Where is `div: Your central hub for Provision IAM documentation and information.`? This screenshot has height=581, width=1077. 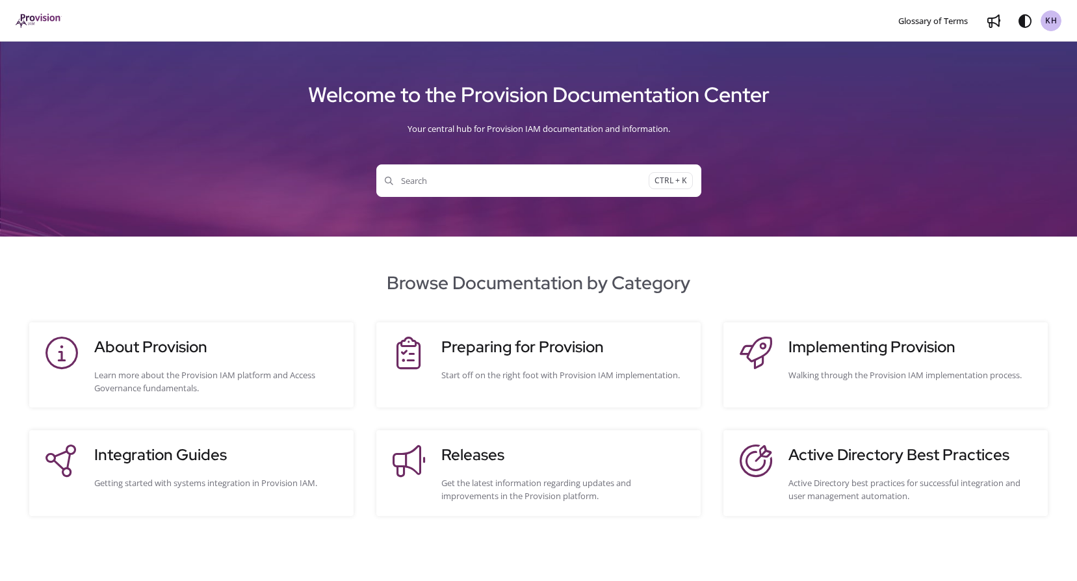 div: Your central hub for Provision IAM documentation and information. is located at coordinates (538, 129).